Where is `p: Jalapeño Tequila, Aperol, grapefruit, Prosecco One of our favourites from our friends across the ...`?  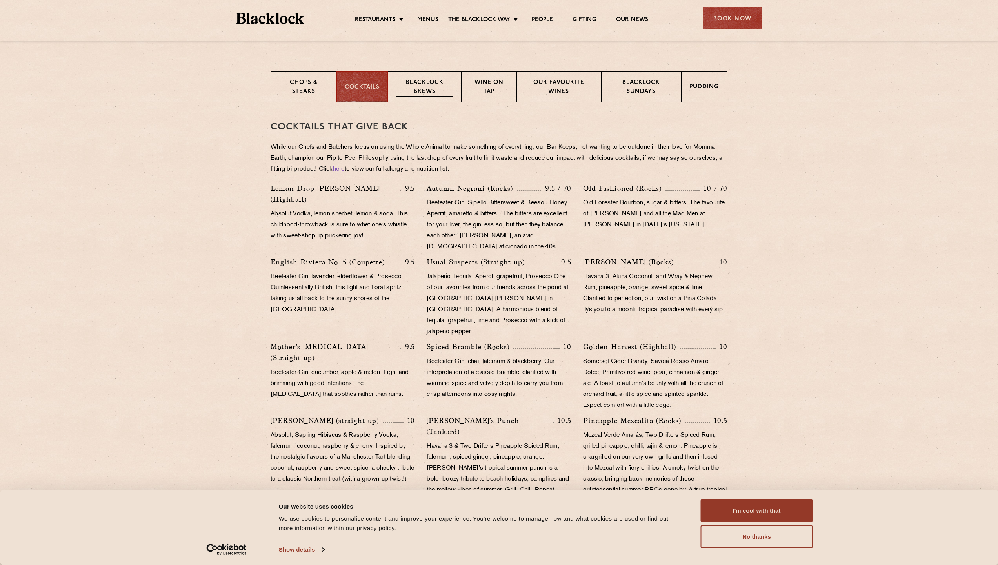
p: Jalapeño Tequila, Aperol, grapefruit, Prosecco One of our favourites from our friends across the ... is located at coordinates (499, 304).